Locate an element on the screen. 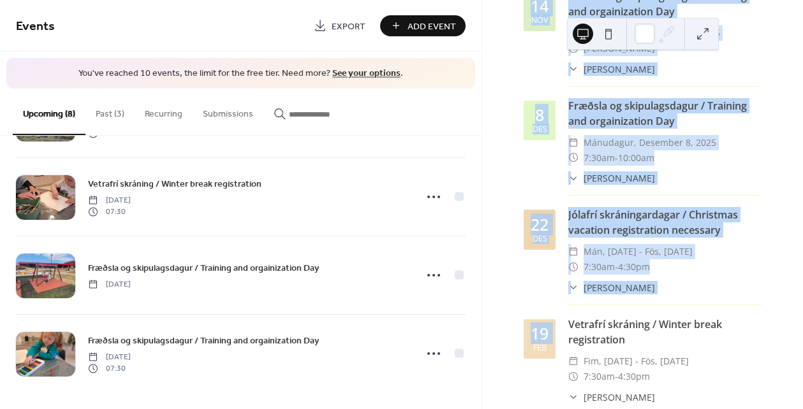  button: Past (3) is located at coordinates (110, 111).